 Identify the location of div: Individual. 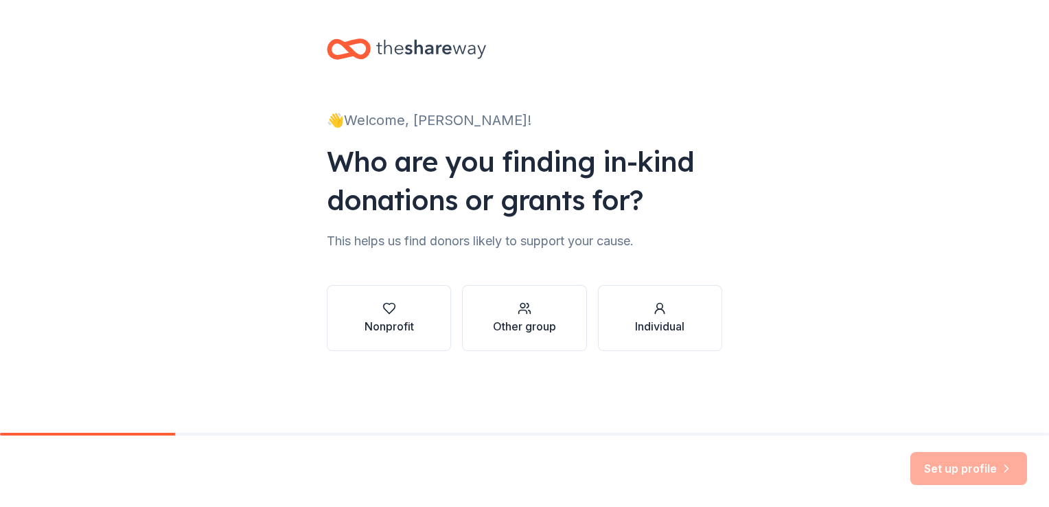
(660, 326).